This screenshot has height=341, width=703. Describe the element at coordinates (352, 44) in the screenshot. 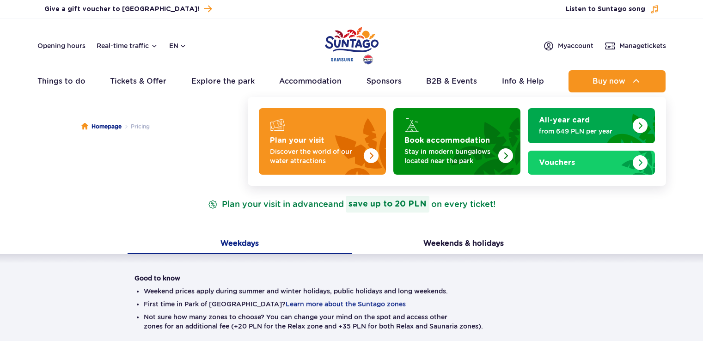

I see `a: Park of Poland` at that location.